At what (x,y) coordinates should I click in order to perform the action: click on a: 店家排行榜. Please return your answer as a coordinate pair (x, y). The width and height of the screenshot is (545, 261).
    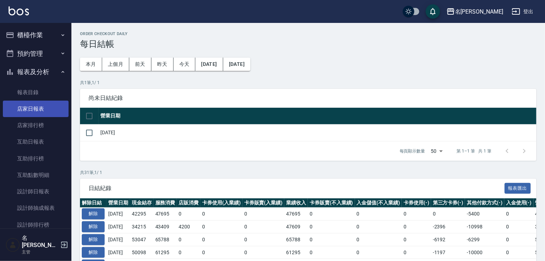
    Looking at the image, I should click on (36, 125).